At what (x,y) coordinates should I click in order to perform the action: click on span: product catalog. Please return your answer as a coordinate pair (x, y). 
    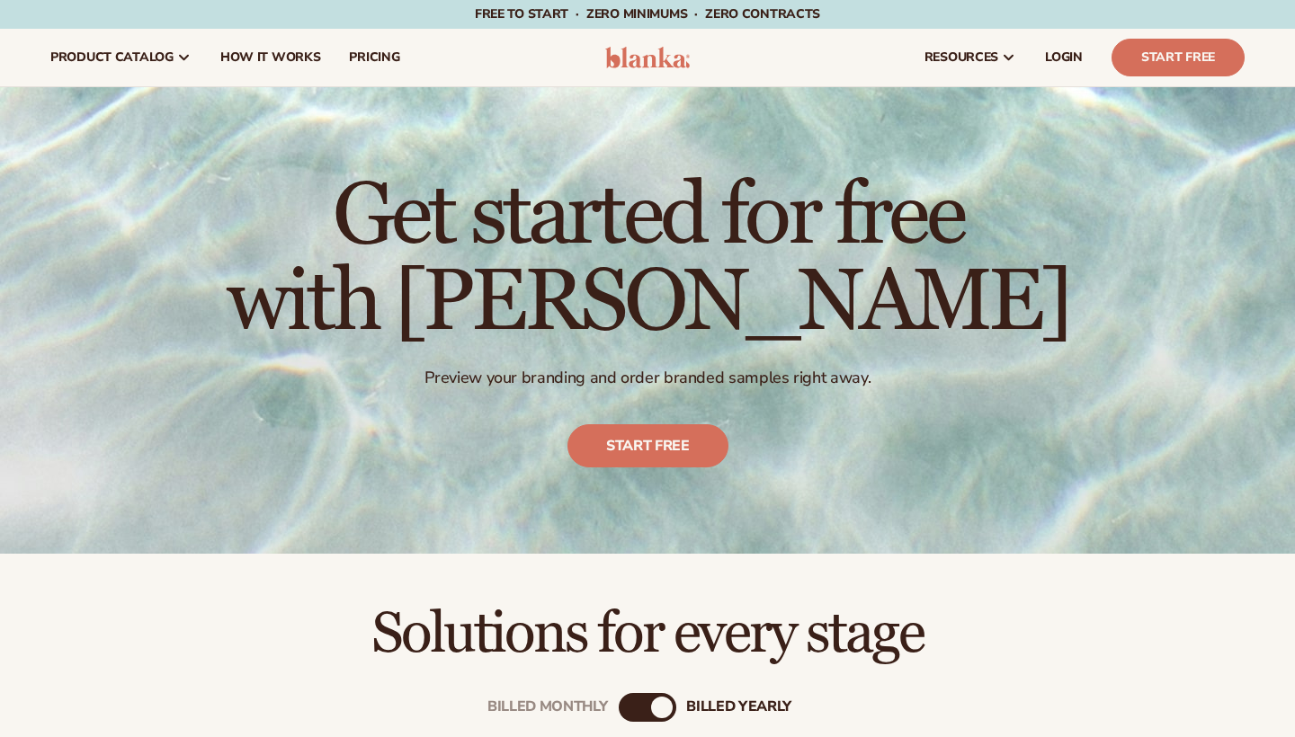
    Looking at the image, I should click on (112, 58).